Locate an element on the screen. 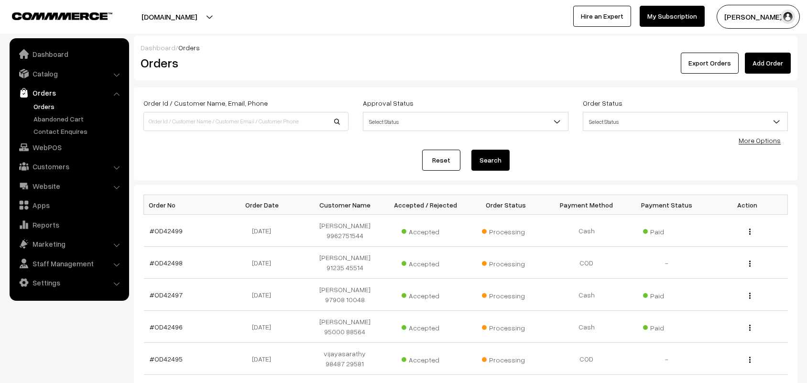 This screenshot has height=383, width=807. a: #OD42496 is located at coordinates (166, 326).